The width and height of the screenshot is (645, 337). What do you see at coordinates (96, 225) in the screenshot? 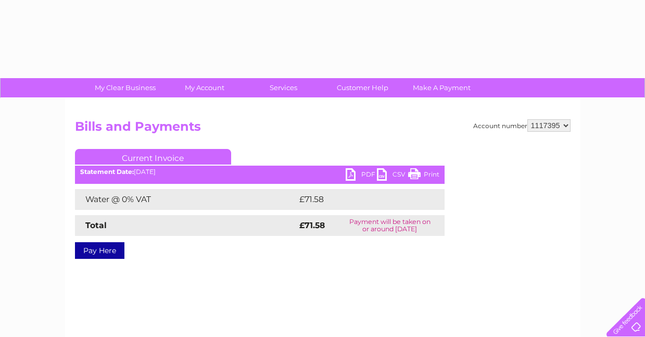
I see `strong: Total` at bounding box center [96, 225].